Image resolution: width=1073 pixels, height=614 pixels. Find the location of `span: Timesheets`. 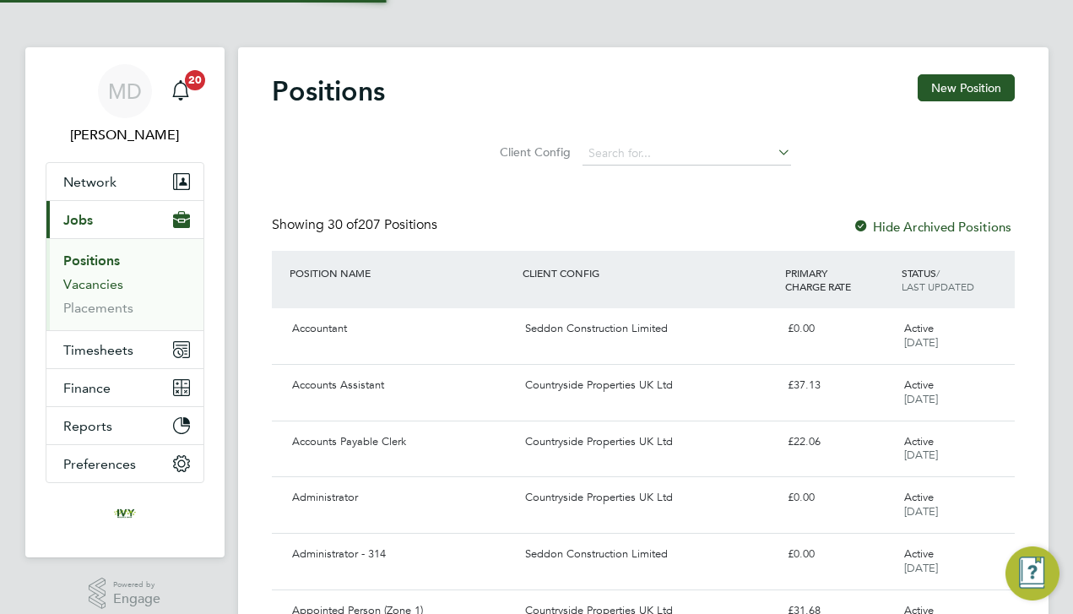

span: Timesheets is located at coordinates (98, 349).